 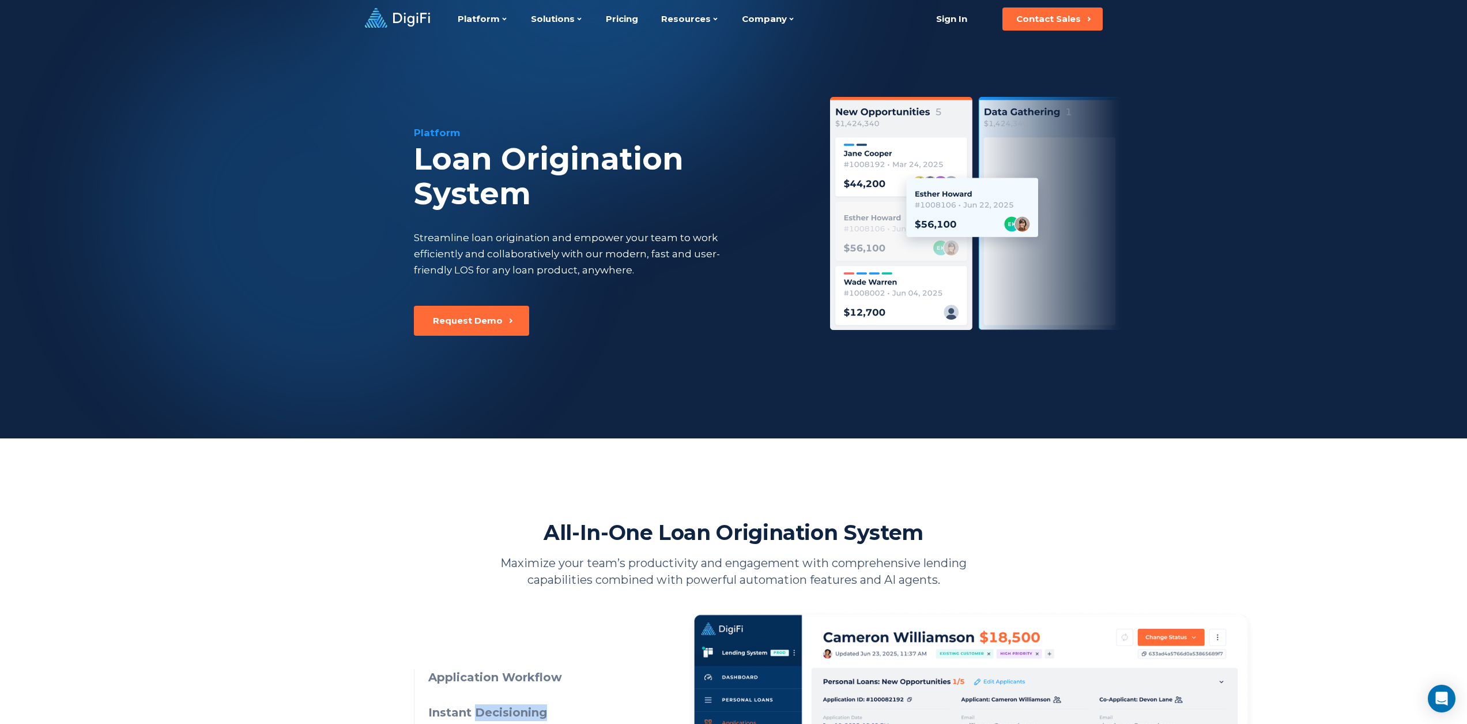 I want to click on div: Platform, so click(x=608, y=133).